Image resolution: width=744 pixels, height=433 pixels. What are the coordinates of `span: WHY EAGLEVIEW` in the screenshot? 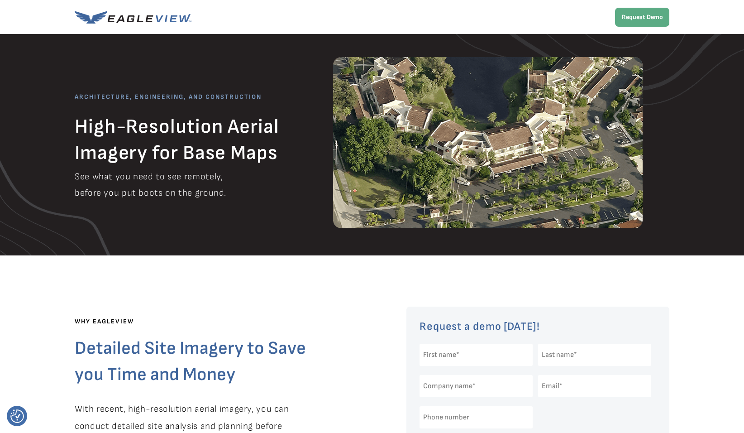 It's located at (104, 321).